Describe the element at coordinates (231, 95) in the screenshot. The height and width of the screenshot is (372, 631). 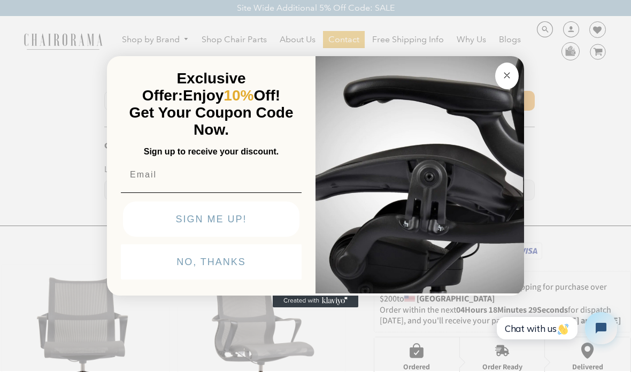
I see `span: Enjoy Off!` at that location.